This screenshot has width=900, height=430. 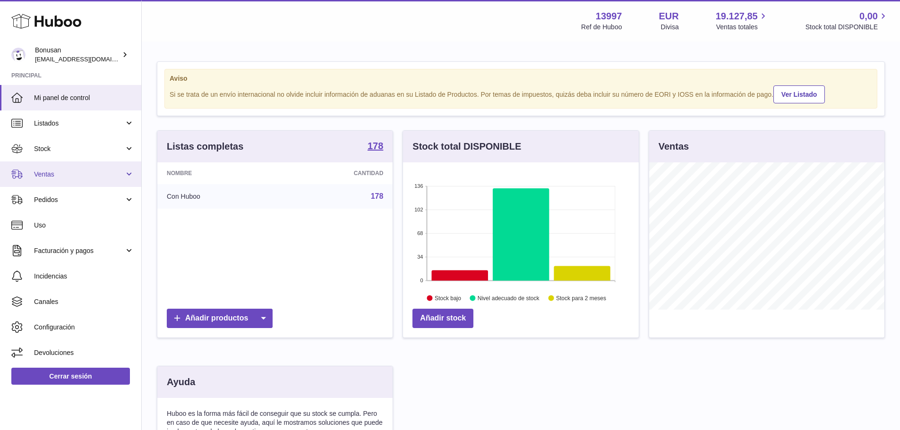 I want to click on span: 0,00, so click(x=868, y=16).